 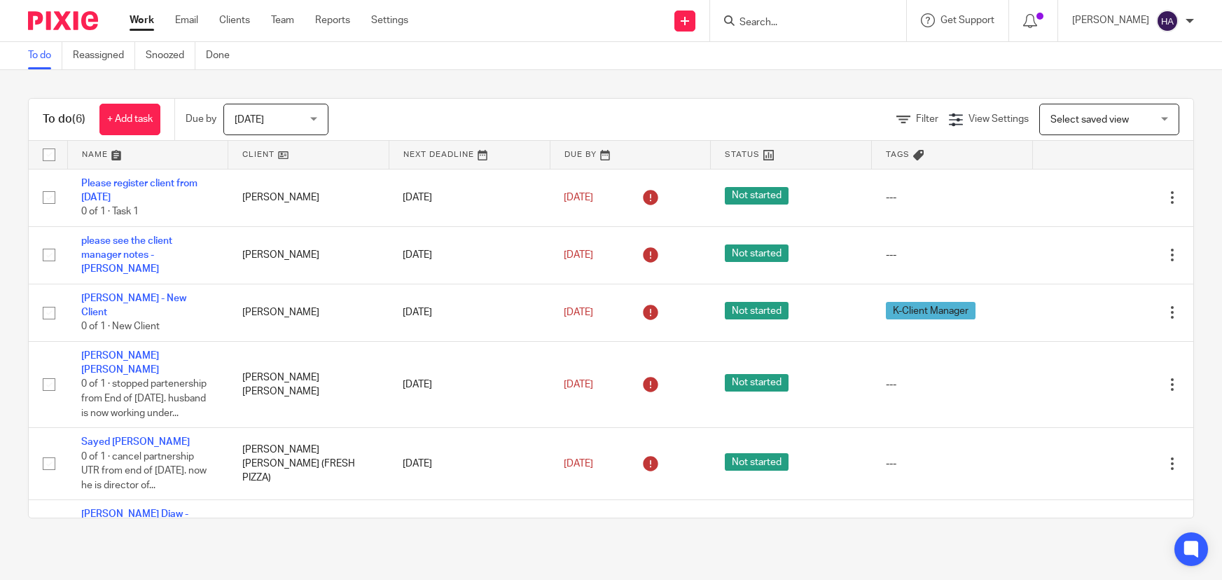 What do you see at coordinates (186, 20) in the screenshot?
I see `a: Email` at bounding box center [186, 20].